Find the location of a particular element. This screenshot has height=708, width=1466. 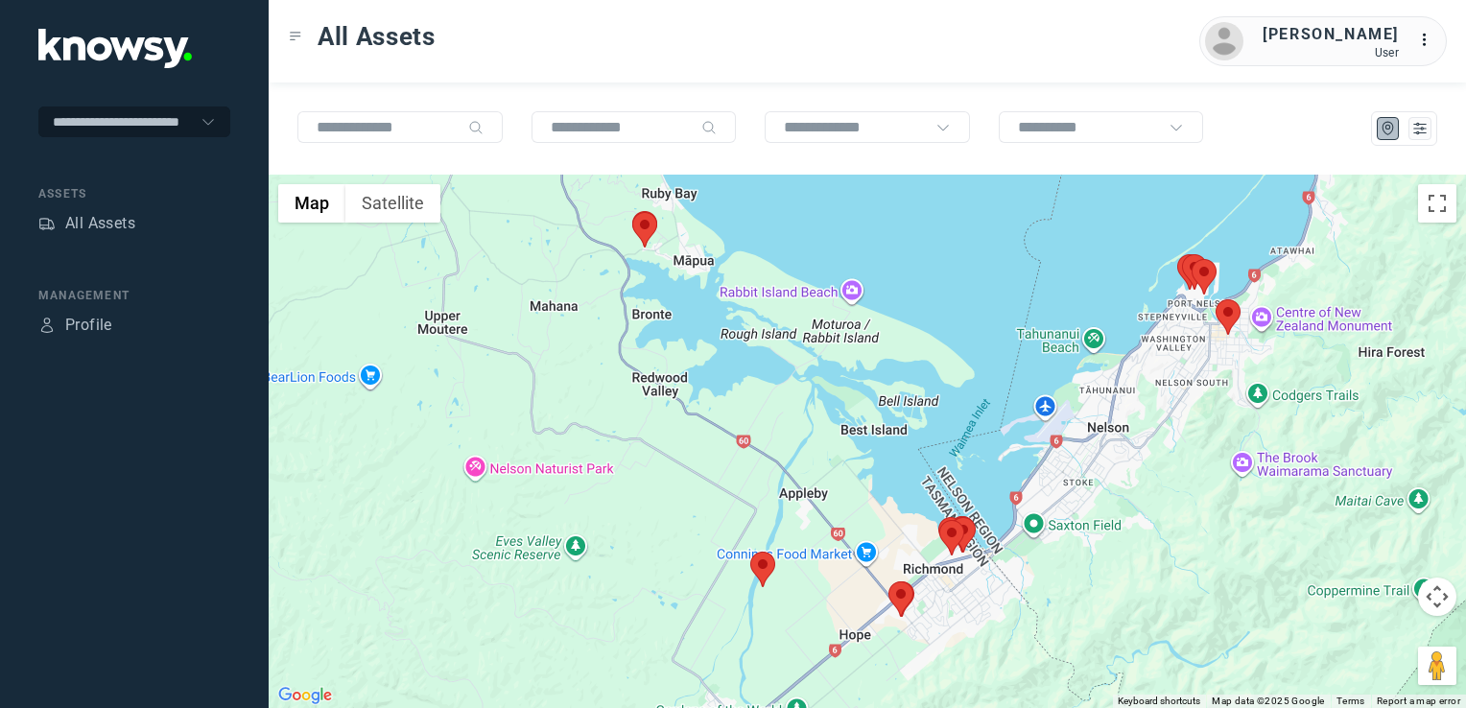

button: Drag Pegman onto the map to open Street View is located at coordinates (1437, 666).